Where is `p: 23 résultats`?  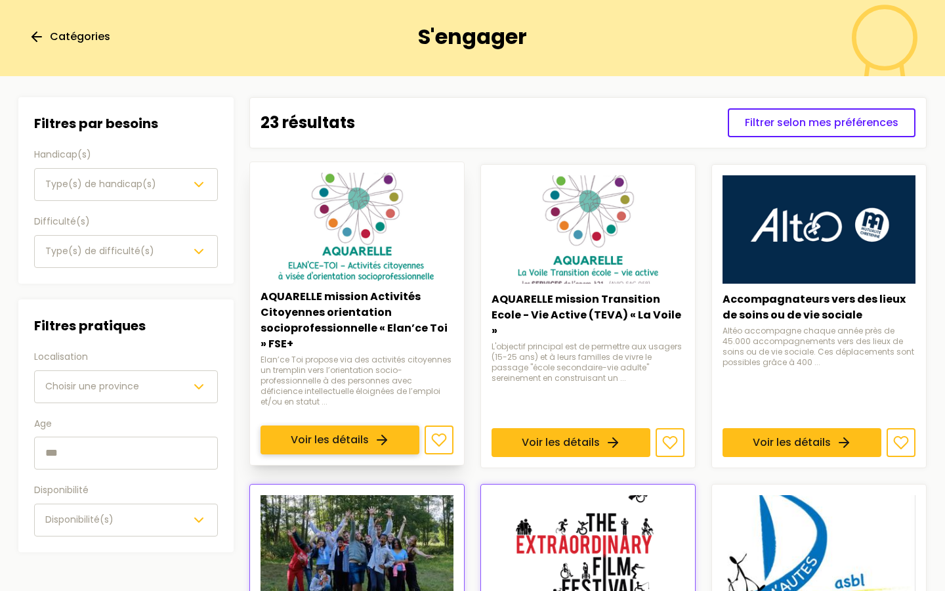 p: 23 résultats is located at coordinates (308, 123).